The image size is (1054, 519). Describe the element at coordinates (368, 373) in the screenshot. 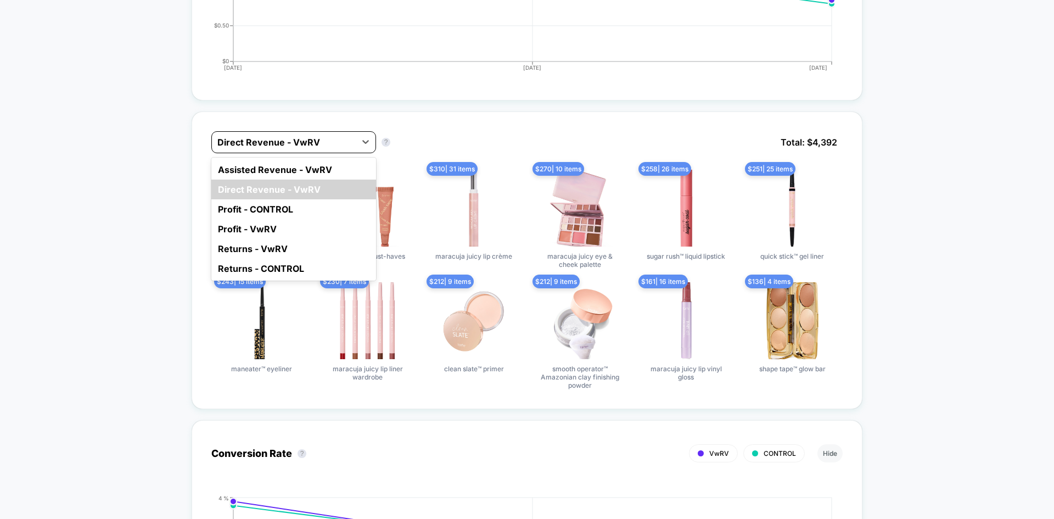

I see `span: maracuja juicy lip liner wardrobe` at that location.